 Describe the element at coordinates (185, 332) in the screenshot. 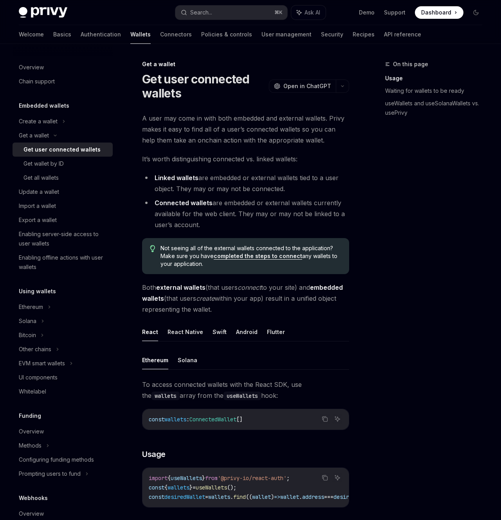

I see `button: React Native` at that location.